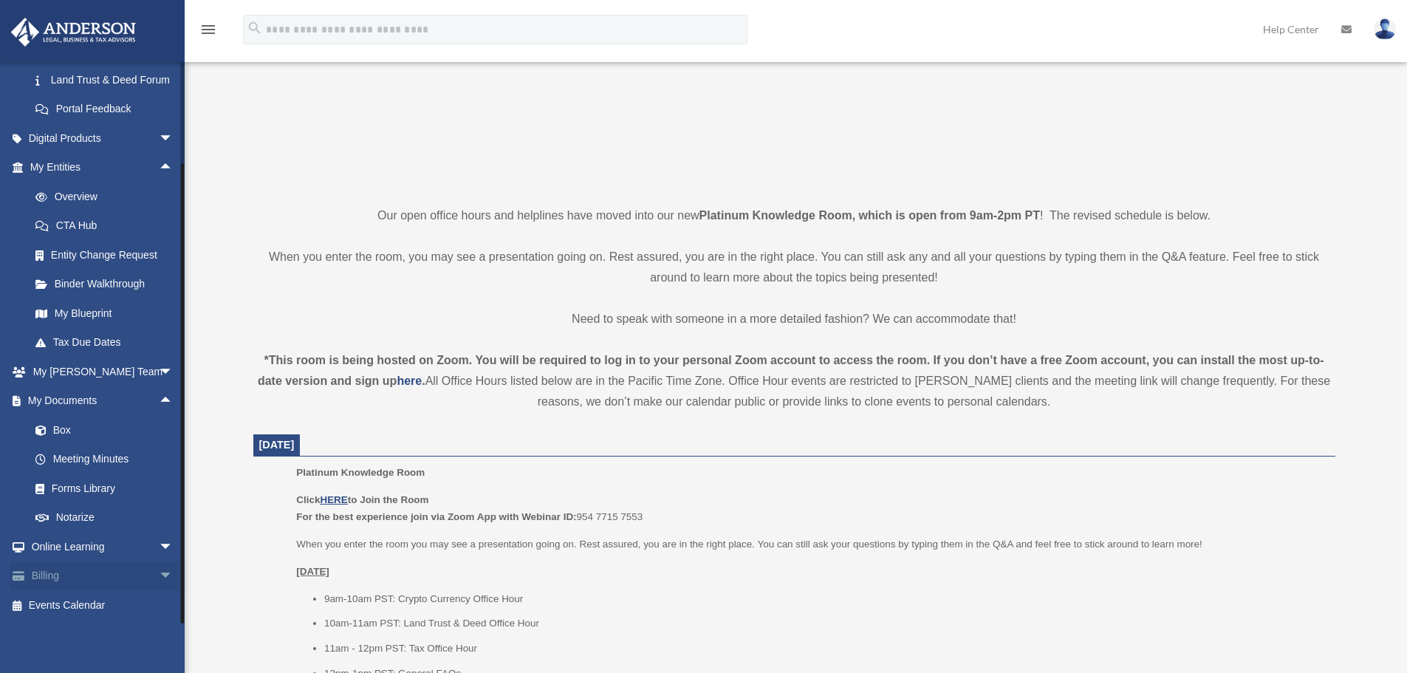 The image size is (1407, 673). Describe the element at coordinates (333, 499) in the screenshot. I see `a: HERE` at that location.